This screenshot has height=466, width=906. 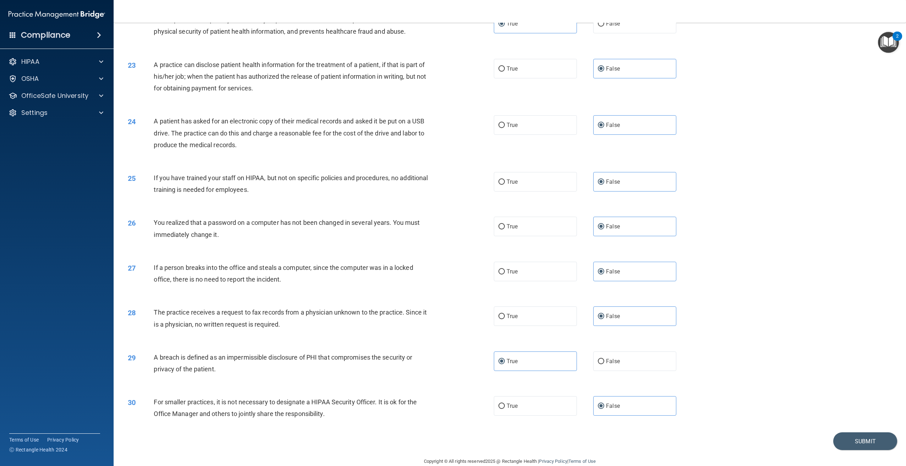 What do you see at coordinates (132, 268) in the screenshot?
I see `span: 27` at bounding box center [132, 268].